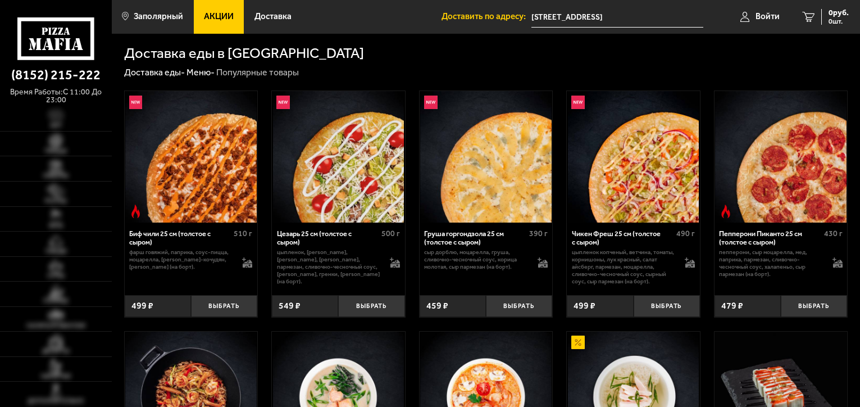 The image size is (860, 407). I want to click on img: Цезарь 25 см (толстое с сыром), so click(339, 157).